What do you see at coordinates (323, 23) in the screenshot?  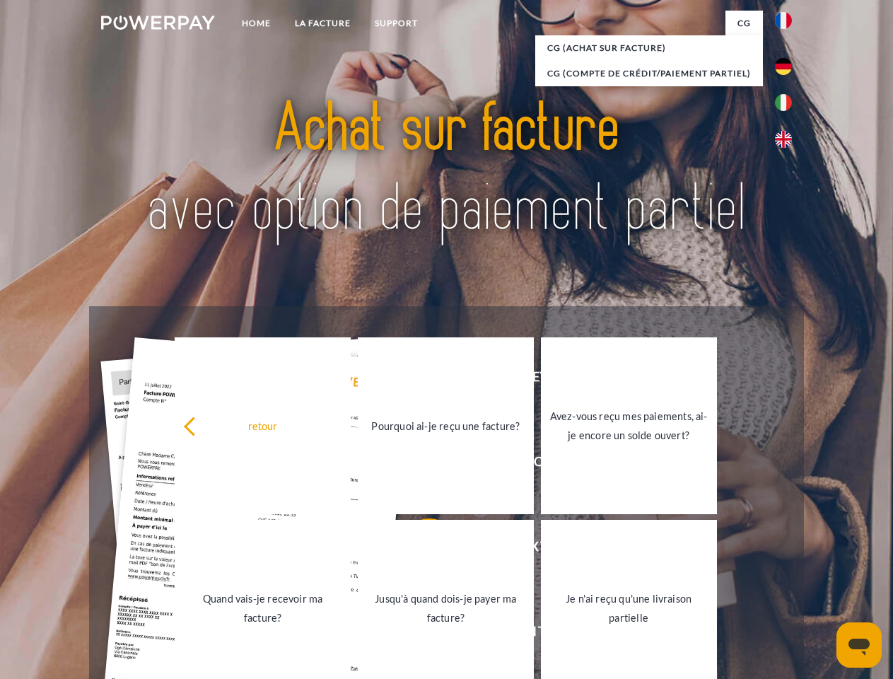 I see `a: LA FACTURE` at bounding box center [323, 23].